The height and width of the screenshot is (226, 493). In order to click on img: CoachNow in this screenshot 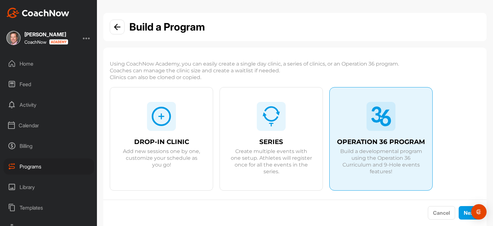, I will do `click(38, 13)`.